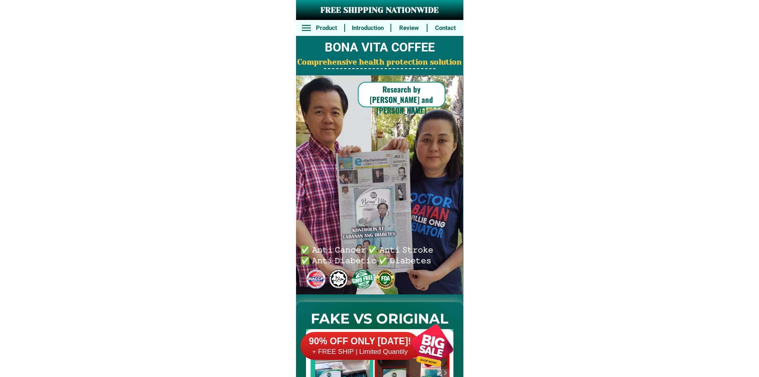  What do you see at coordinates (446, 28) in the screenshot?
I see `h6: Contact` at bounding box center [446, 28].